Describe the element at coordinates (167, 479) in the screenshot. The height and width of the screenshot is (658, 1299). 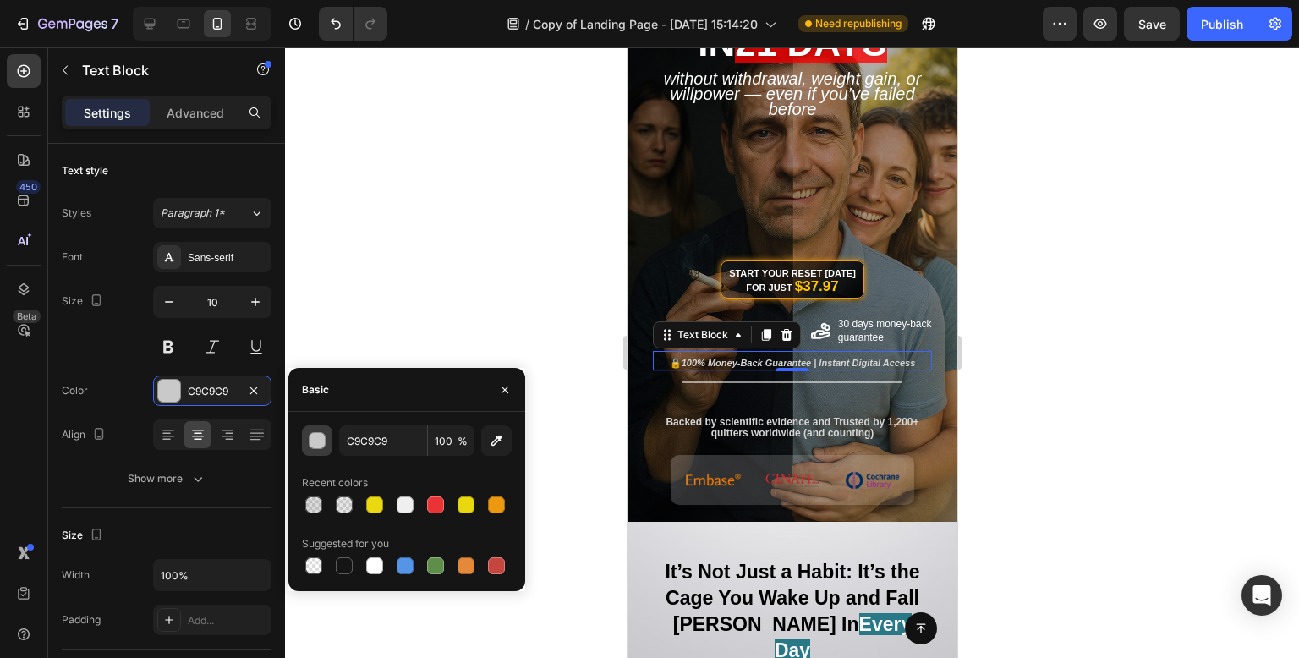
I see `button: Show more` at that location.